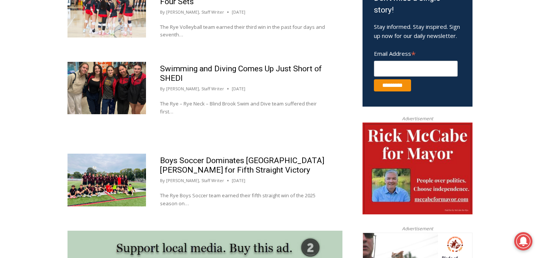 Image resolution: width=540 pixels, height=258 pixels. Describe the element at coordinates (241, 73) in the screenshot. I see `a: Swimming and Diving Comes Up Just Short of SHEDI` at that location.